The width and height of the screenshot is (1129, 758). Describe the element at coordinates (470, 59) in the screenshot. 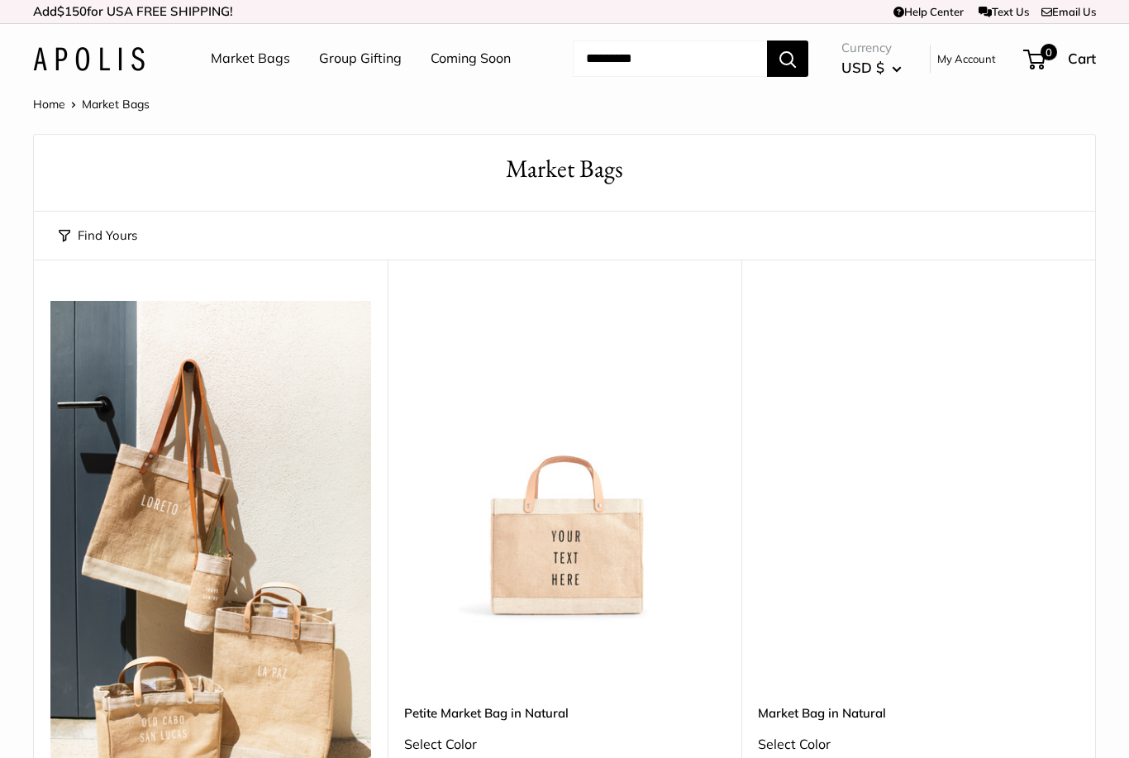

I see `a: Coming Soon` at that location.